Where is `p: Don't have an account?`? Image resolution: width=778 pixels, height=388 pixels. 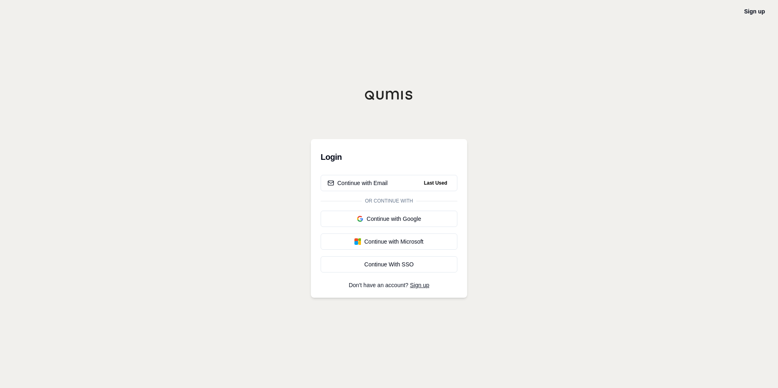 p: Don't have an account? is located at coordinates (389, 285).